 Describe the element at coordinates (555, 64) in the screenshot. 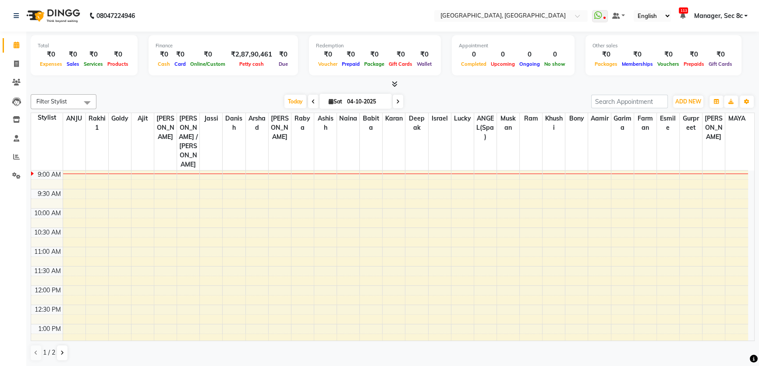

I see `span: No show` at that location.